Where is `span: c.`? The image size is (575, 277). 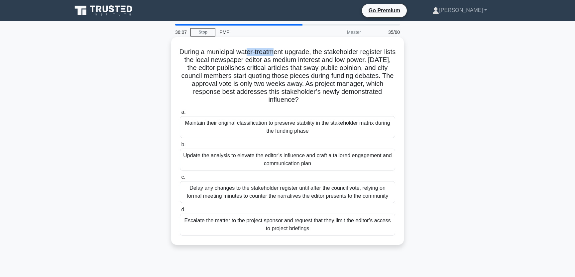
span: c. is located at coordinates (183, 177).